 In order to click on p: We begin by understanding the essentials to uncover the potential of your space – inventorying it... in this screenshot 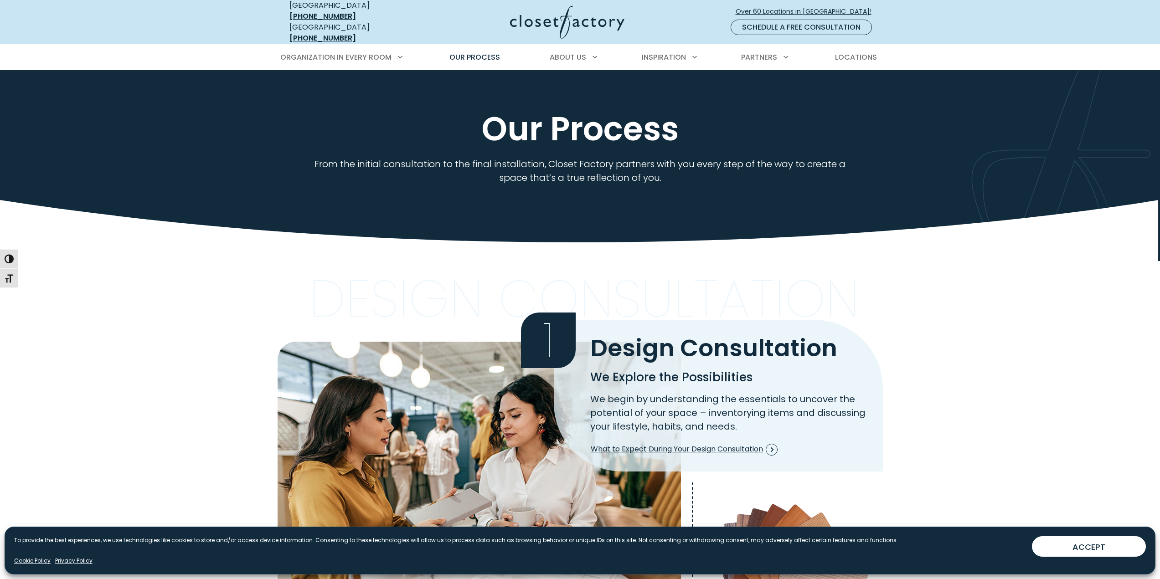, I will do `click(731, 413)`.